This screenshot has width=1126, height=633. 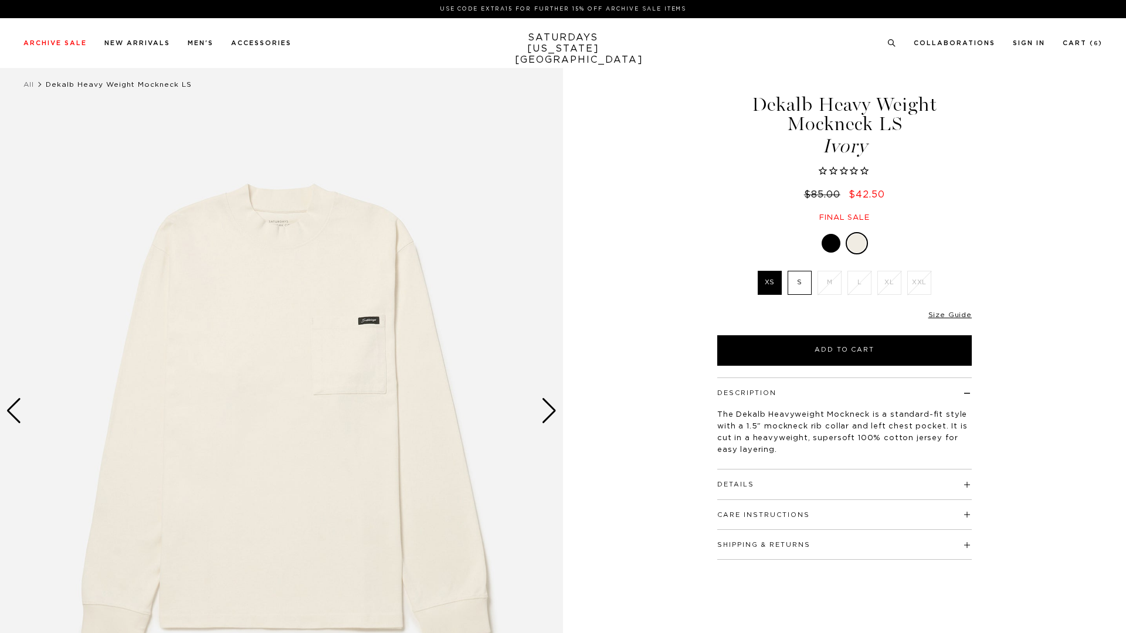 What do you see at coordinates (954, 43) in the screenshot?
I see `a: Collaborations` at bounding box center [954, 43].